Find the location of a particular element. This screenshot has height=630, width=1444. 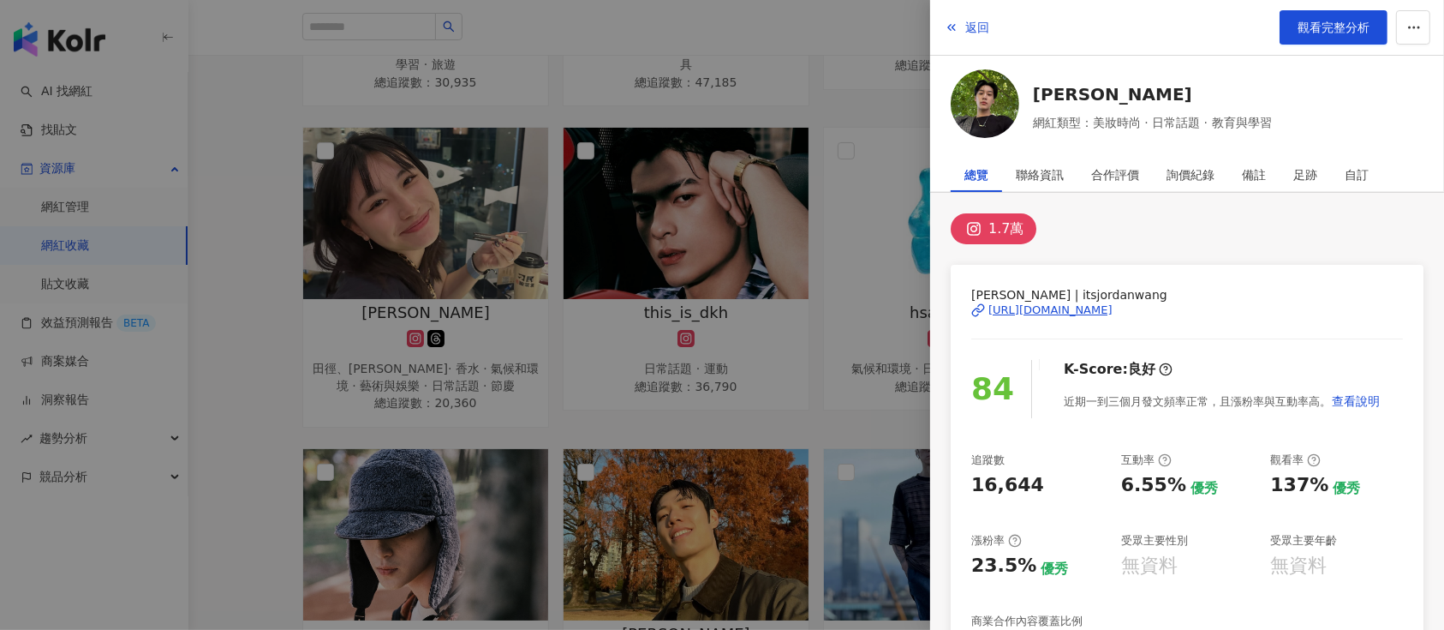

span: 觀看完整分析 is located at coordinates (1334, 27).